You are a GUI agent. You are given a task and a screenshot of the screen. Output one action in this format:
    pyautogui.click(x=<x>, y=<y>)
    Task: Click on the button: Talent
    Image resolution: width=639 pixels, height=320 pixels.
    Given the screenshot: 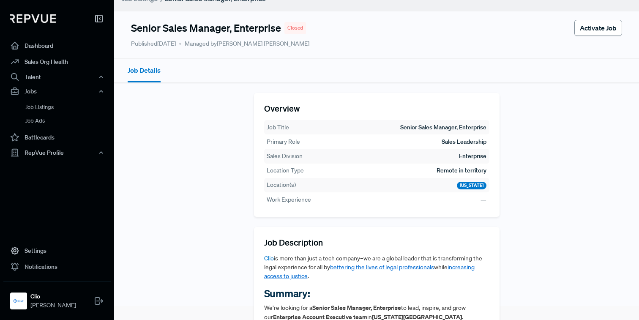 What is the action you would take?
    pyautogui.click(x=57, y=77)
    